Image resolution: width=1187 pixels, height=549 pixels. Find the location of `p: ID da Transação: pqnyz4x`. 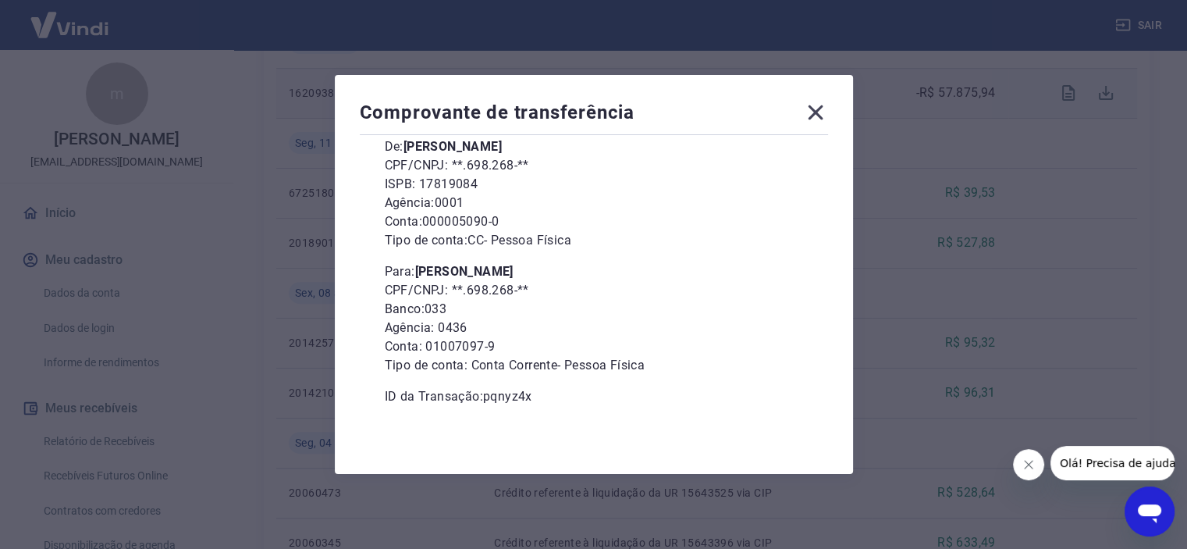

p: ID da Transação: pqnyz4x is located at coordinates (594, 397).